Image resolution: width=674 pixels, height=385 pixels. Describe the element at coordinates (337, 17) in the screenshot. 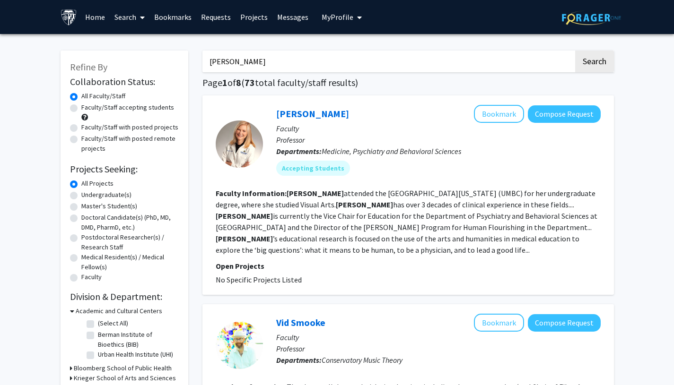

I see `span: My Profile` at that location.